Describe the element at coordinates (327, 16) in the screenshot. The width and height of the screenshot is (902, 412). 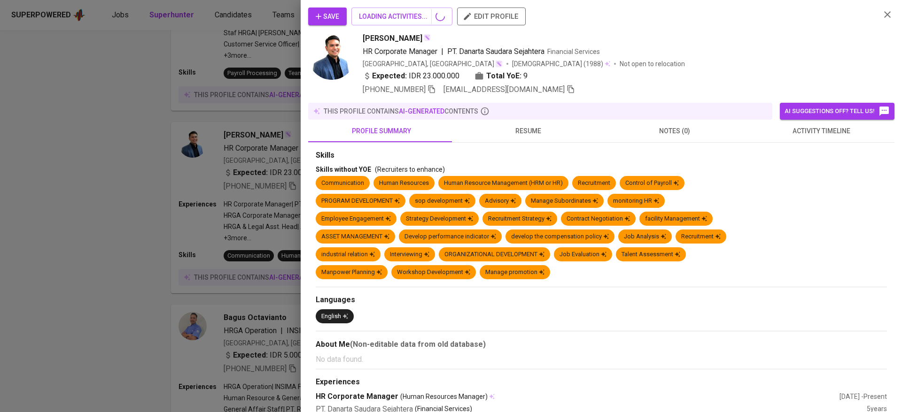
I see `span: Save` at that location.